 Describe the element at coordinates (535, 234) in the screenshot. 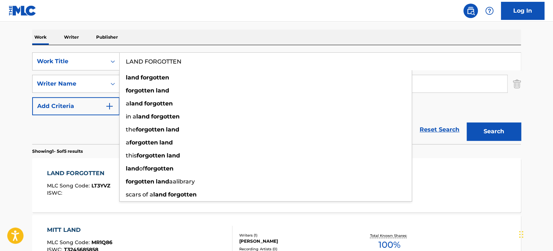

I see `div: Chat Widget` at that location.